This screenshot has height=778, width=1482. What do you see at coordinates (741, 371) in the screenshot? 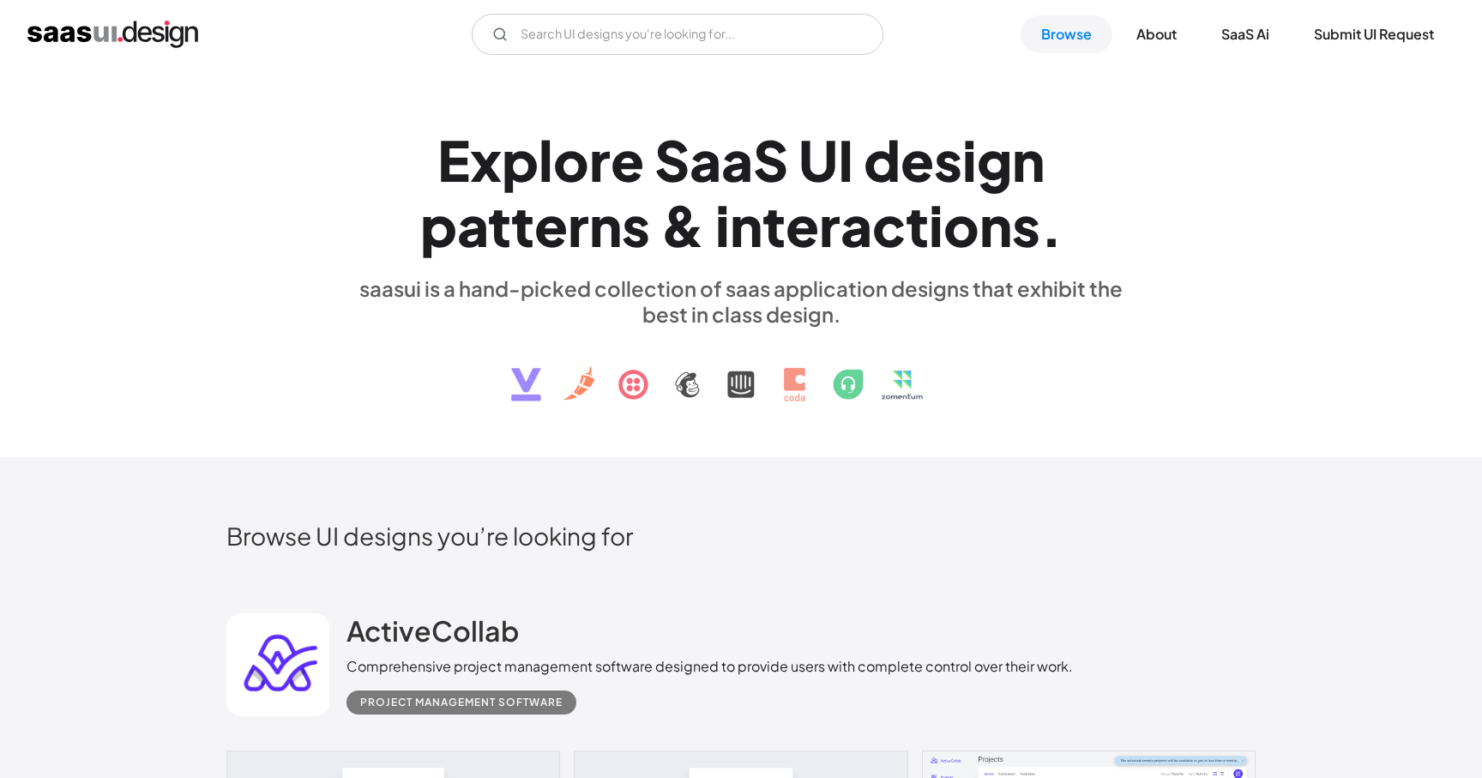
I see `img: text, icon, saas logo` at bounding box center [741, 371].